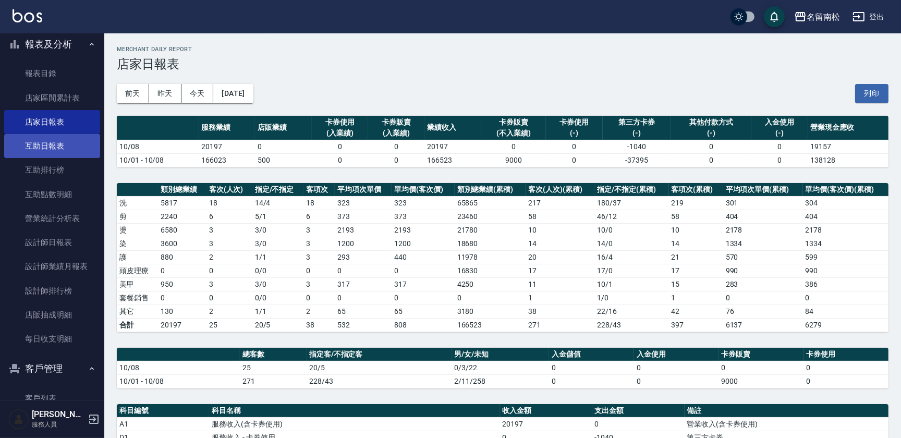 Image resolution: width=901 pixels, height=438 pixels. I want to click on td: 11978, so click(490, 257).